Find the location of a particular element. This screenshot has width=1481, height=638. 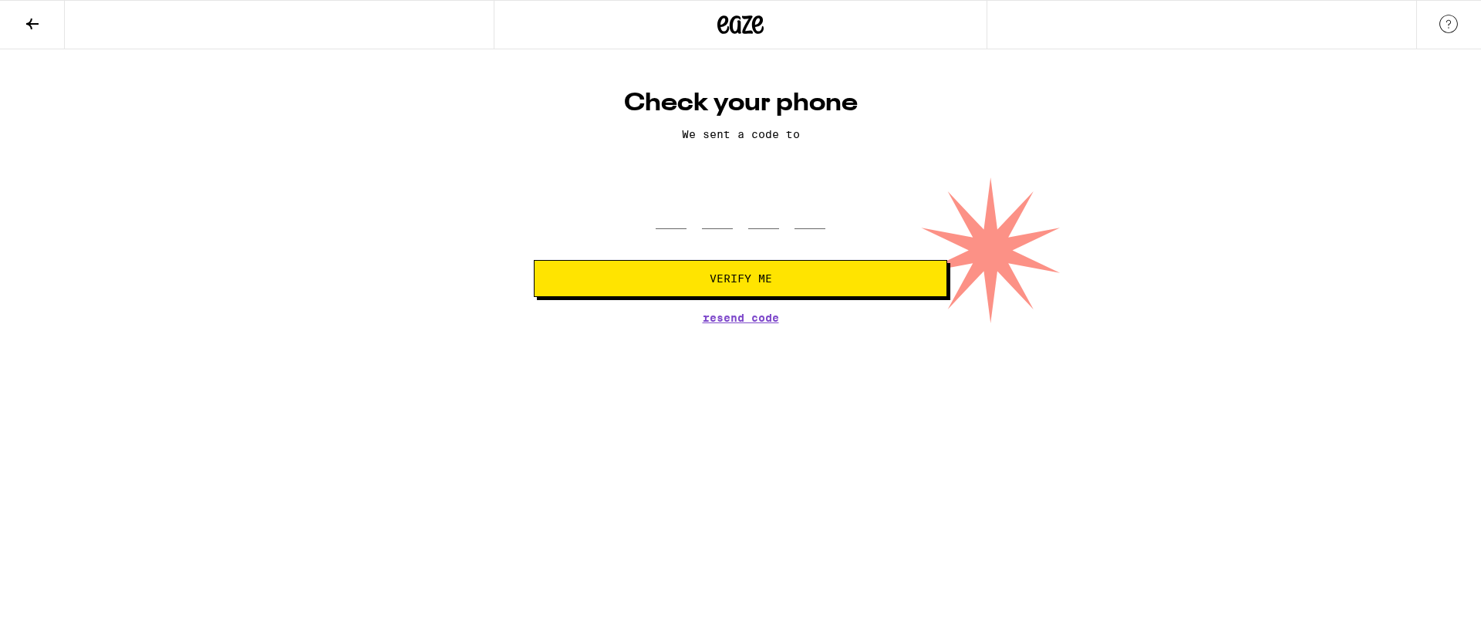

span: Resend Code is located at coordinates (741, 318).